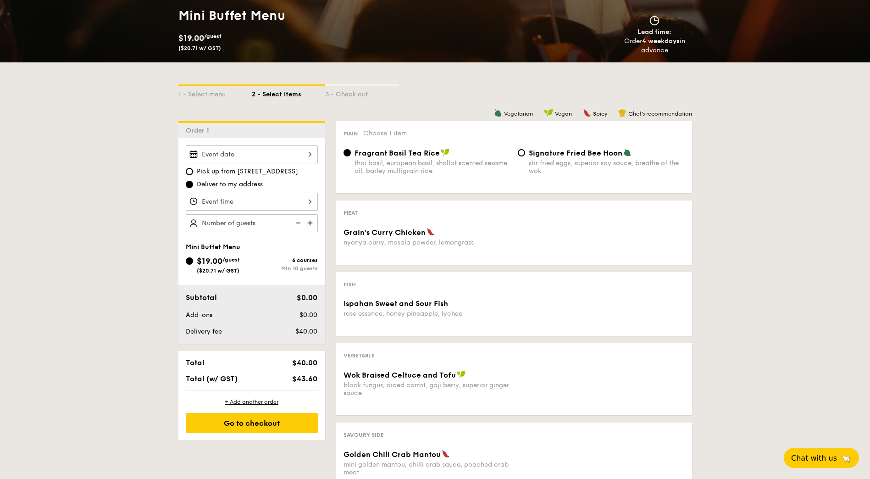  What do you see at coordinates (347, 153) in the screenshot?
I see `input: Fragrant Basil Tea Ricethai basil, european basil, shallot scented sesame oil, barley multigrain ...` at bounding box center [347, 153].